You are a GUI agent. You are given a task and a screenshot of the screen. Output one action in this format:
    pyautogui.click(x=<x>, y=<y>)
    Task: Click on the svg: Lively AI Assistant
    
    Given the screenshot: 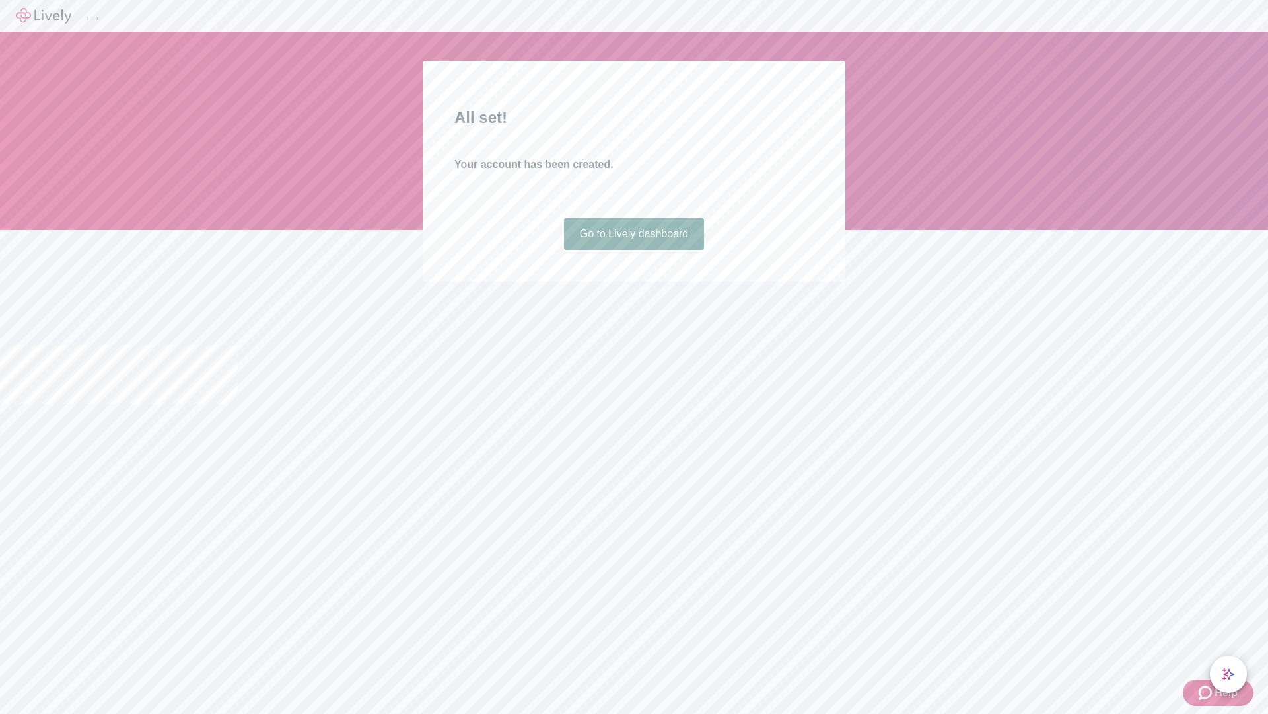 What is the action you would take?
    pyautogui.click(x=1229, y=674)
    